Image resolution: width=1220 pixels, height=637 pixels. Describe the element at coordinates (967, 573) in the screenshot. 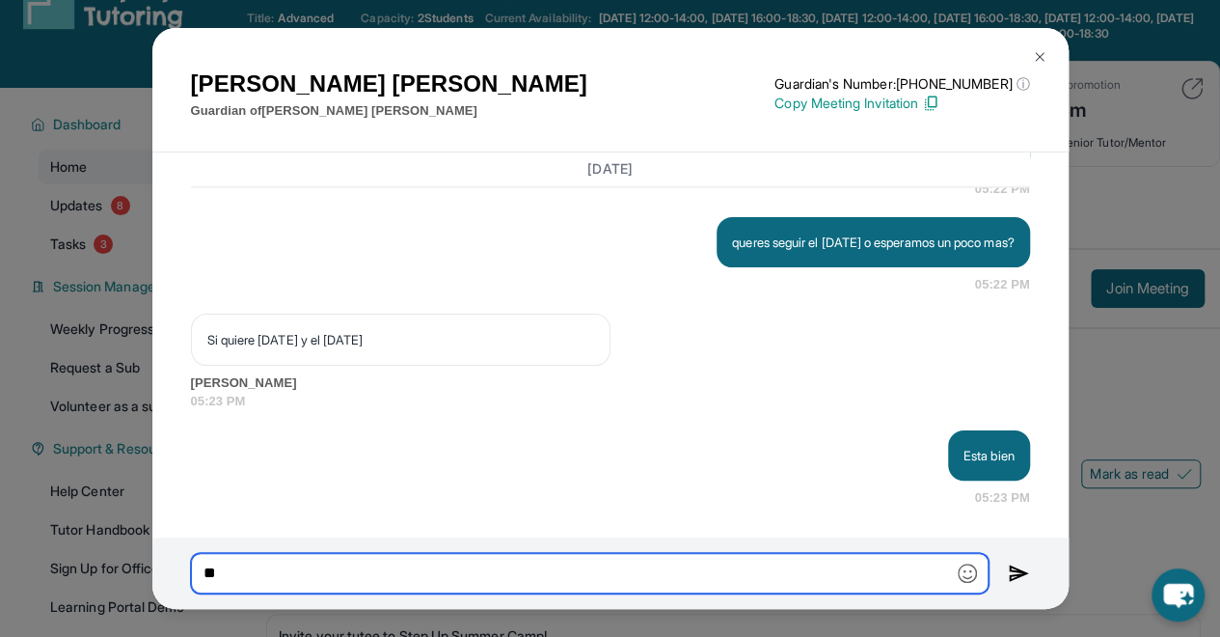

I see `img: Emoji` at that location.